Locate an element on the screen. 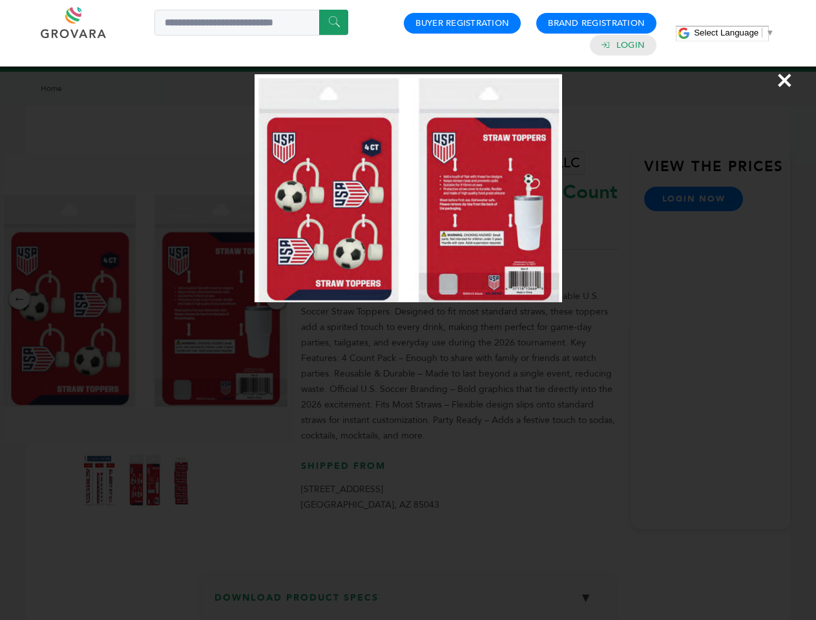 This screenshot has width=816, height=620. a: Select Language​ is located at coordinates (734, 32).